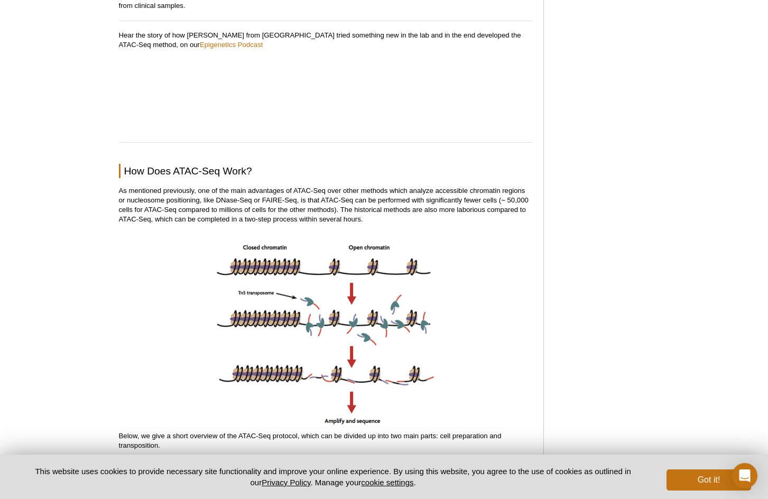  What do you see at coordinates (326, 205) in the screenshot?
I see `p: As mentioned previously, one of the main advantages of ATAC-Seq over other methods which analyze ...` at bounding box center [326, 205].